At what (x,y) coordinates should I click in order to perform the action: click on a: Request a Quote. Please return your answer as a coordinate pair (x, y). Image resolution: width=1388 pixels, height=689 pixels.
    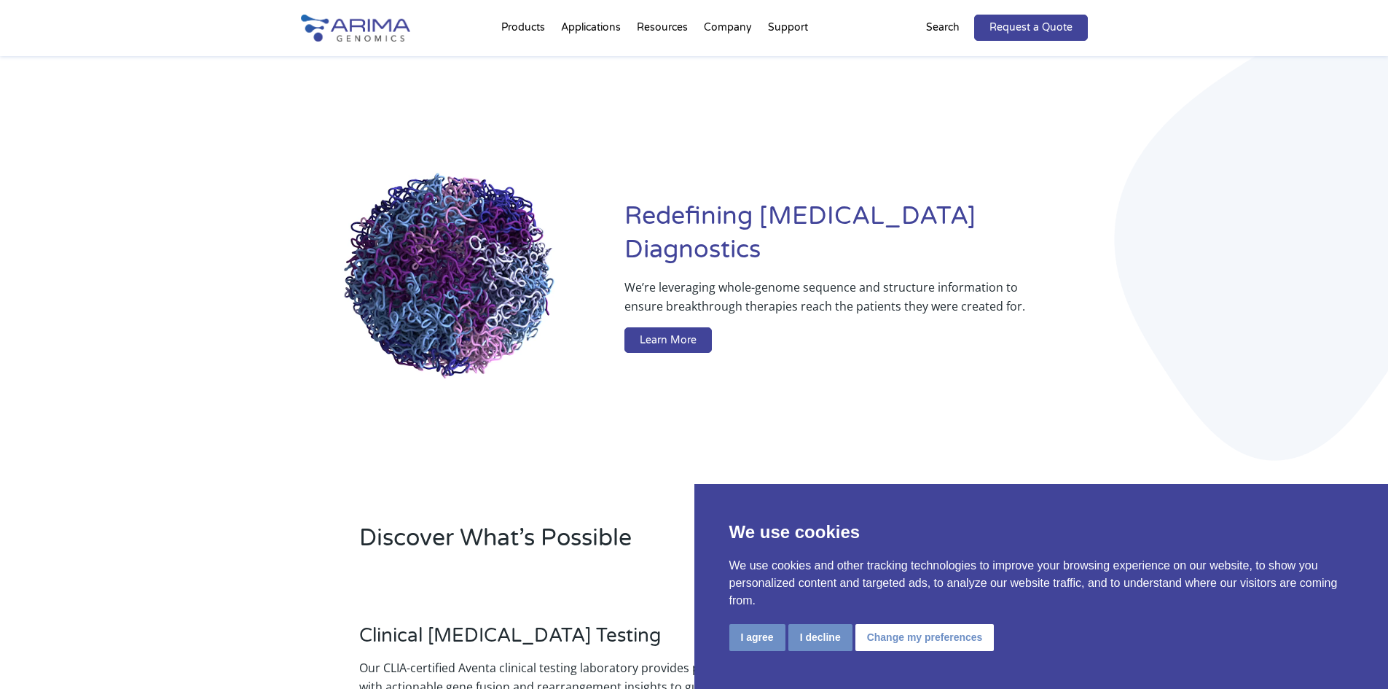
    Looking at the image, I should click on (1031, 28).